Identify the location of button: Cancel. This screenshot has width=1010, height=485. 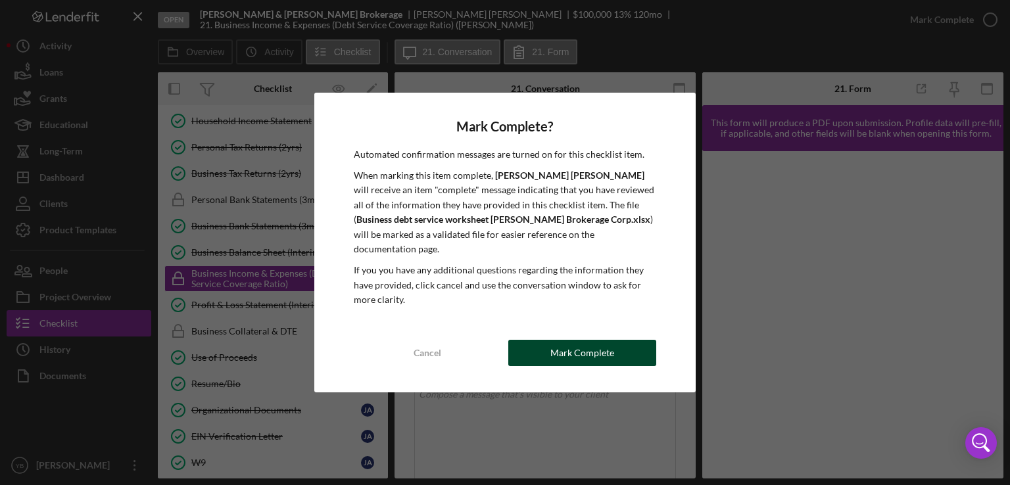
(427, 353).